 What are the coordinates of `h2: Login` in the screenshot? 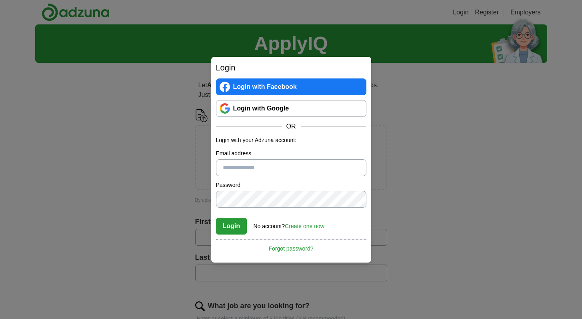 It's located at (291, 68).